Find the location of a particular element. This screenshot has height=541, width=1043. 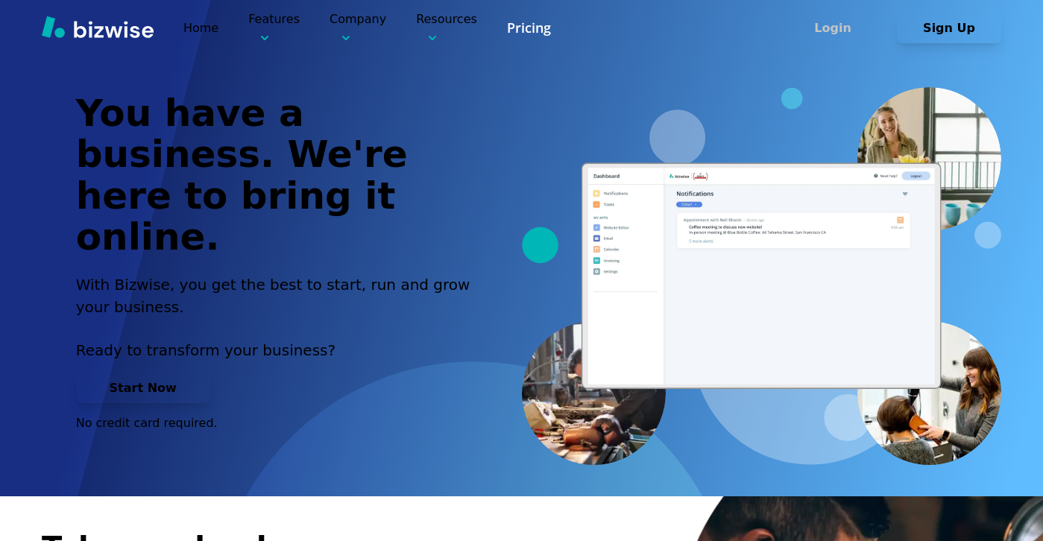

img: Bizwise Logo is located at coordinates (98, 27).